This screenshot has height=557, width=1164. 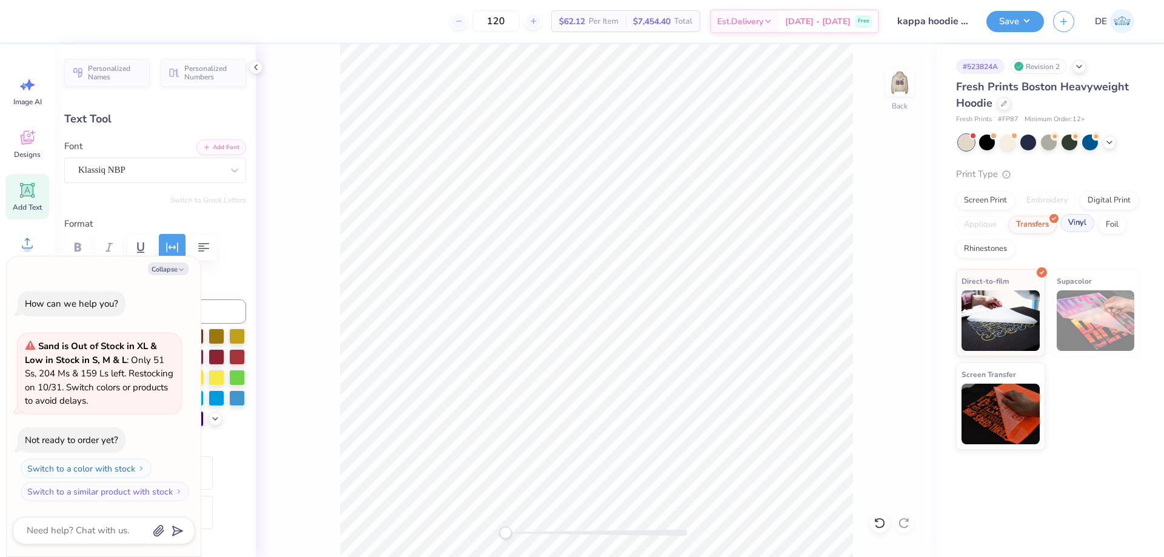 I want to click on div: # 523824A, so click(x=980, y=66).